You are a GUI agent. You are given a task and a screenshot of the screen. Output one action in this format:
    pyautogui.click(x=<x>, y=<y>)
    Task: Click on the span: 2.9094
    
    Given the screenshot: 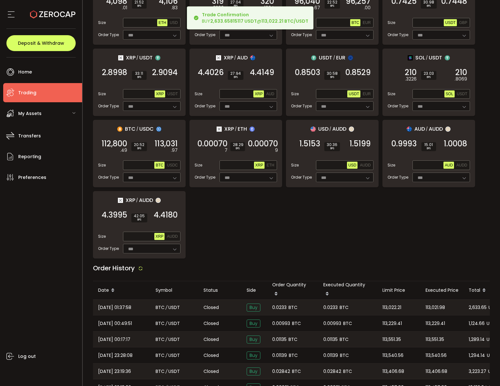 What is the action you would take?
    pyautogui.click(x=165, y=73)
    